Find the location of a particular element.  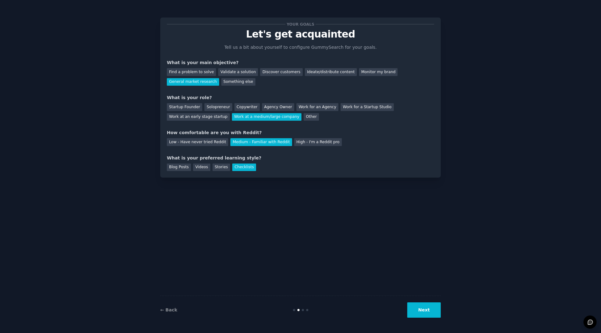

div: What is your preferred learning style? is located at coordinates (301, 158).